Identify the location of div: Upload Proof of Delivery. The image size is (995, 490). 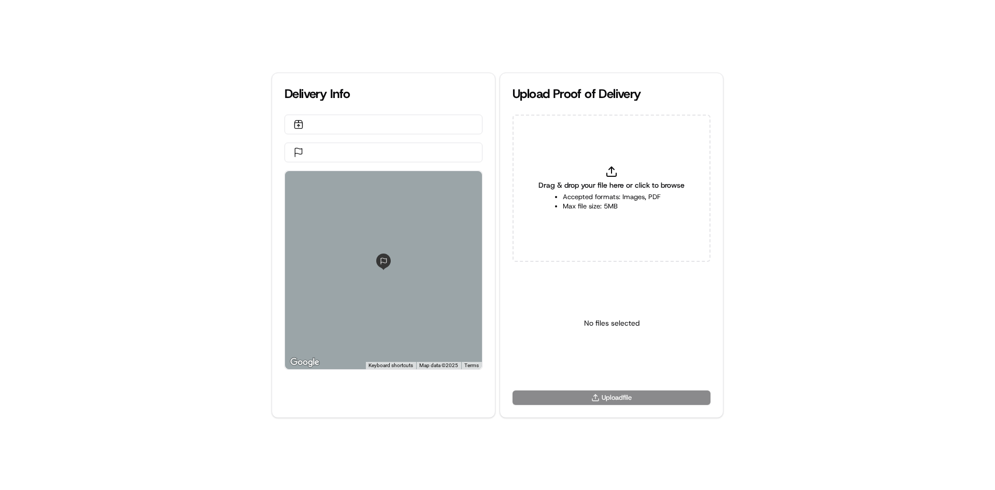
(612, 94).